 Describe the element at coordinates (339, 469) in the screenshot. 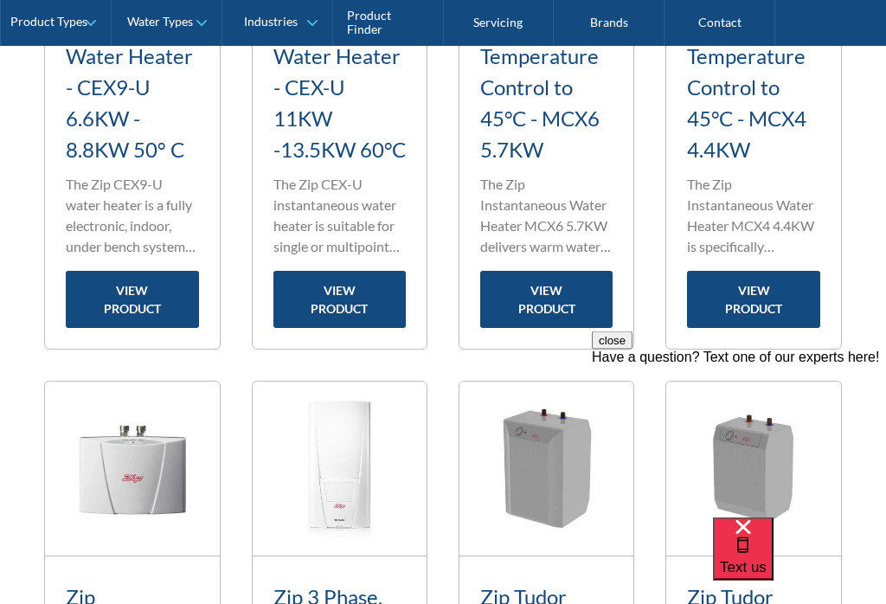

I see `img: Zip 3 Phase, Fixed Instantaneous Electric Water Heater 27kW - DBX27` at that location.